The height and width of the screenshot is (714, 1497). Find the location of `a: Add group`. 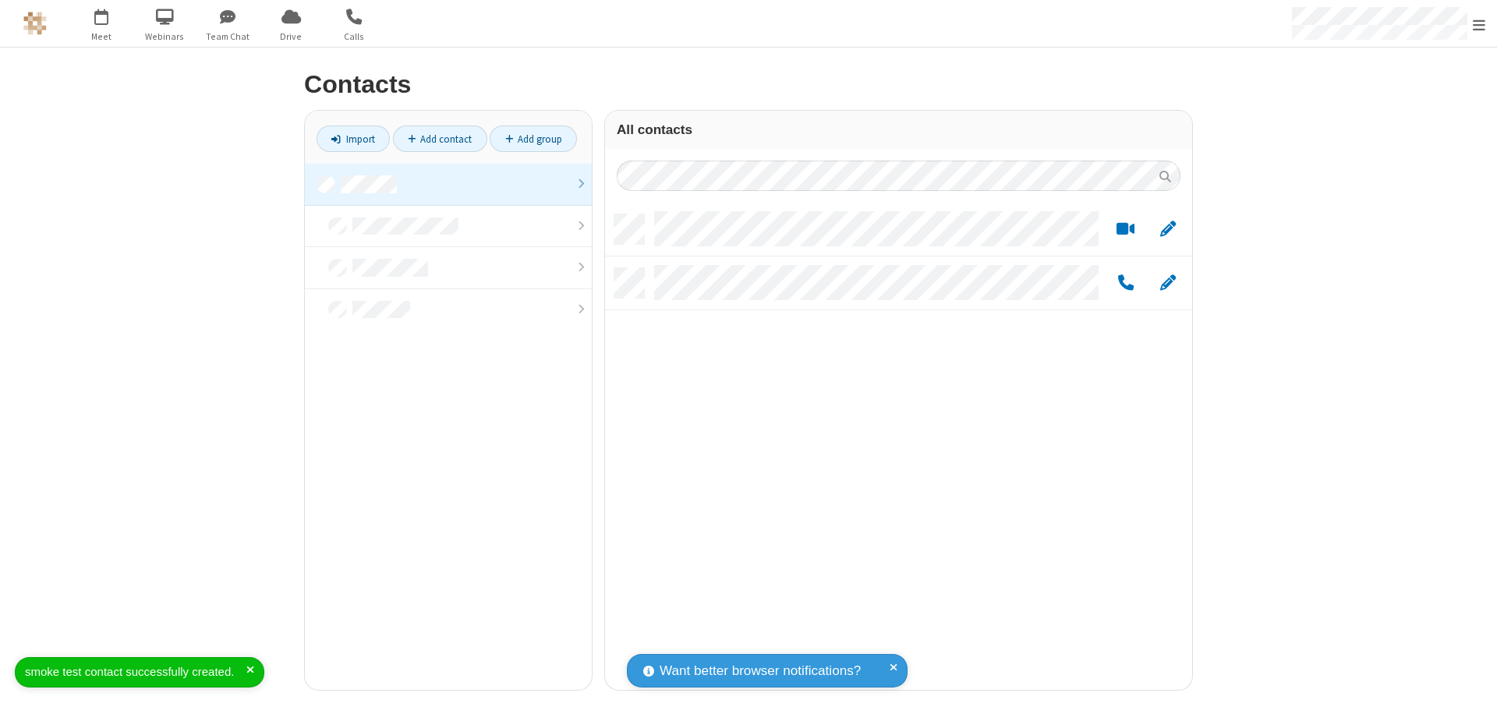

a: Add group is located at coordinates (533, 139).